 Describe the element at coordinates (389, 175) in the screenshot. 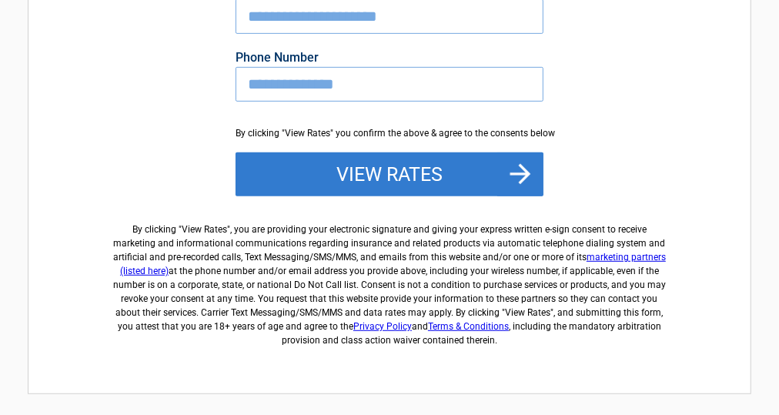

I see `button: View Rates` at that location.